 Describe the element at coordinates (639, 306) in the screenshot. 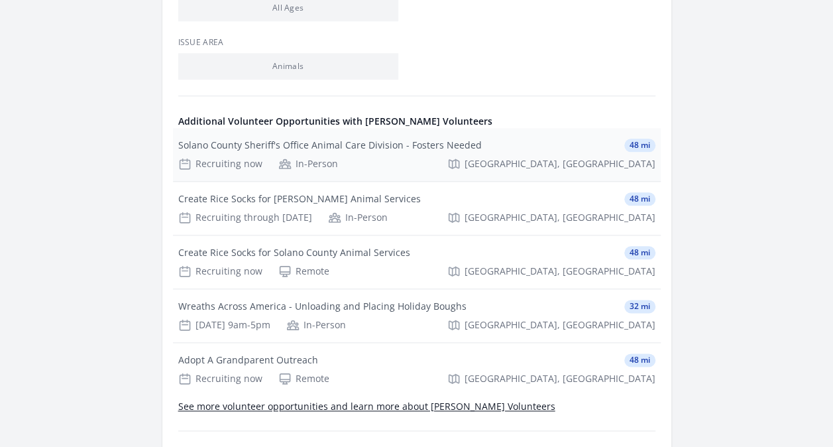

I see `span: 32 mi` at that location.